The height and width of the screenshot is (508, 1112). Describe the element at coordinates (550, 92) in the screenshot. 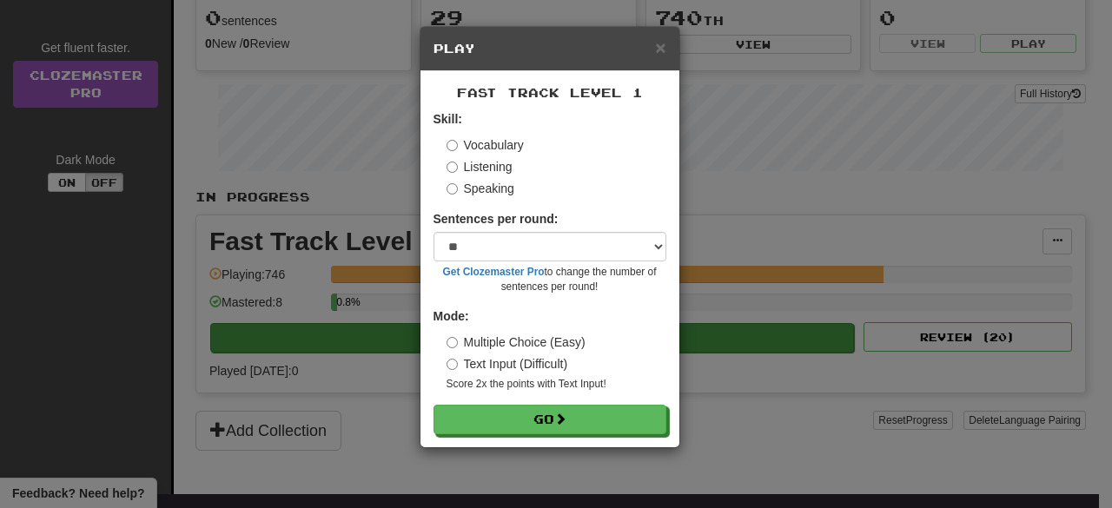

I see `span: Fast Track Level 1` at that location.